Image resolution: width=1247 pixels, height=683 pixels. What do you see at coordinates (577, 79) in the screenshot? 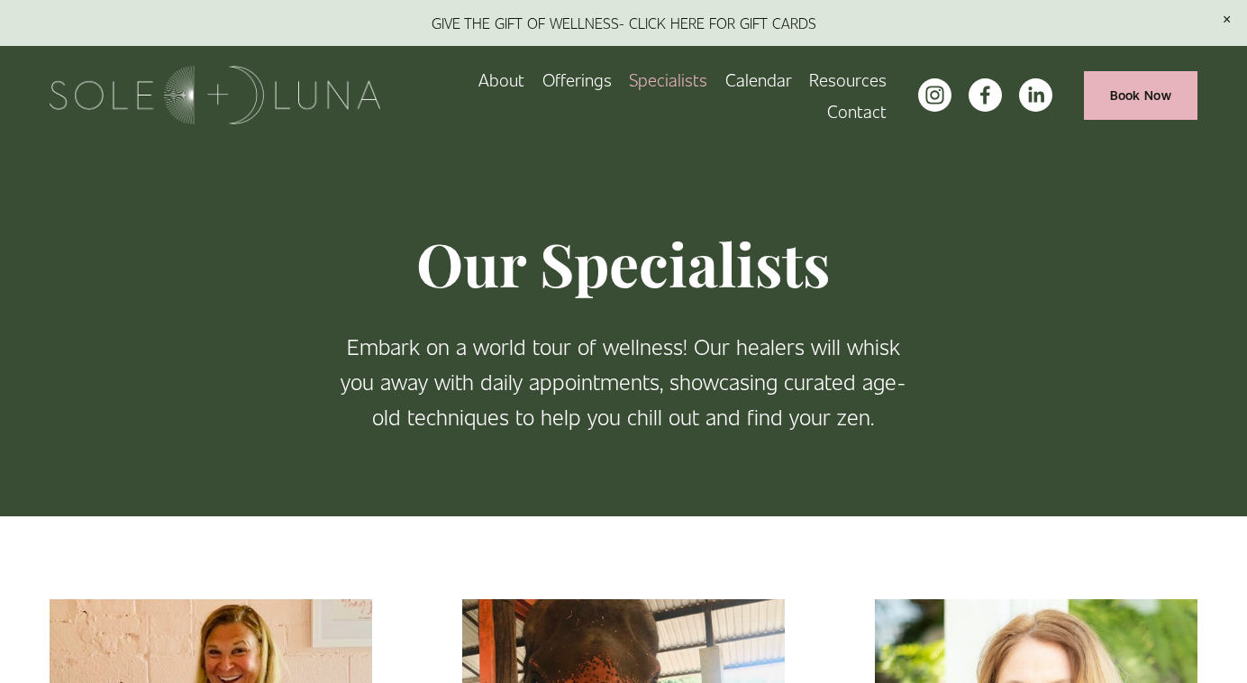
I see `span: Offerings` at bounding box center [577, 79].